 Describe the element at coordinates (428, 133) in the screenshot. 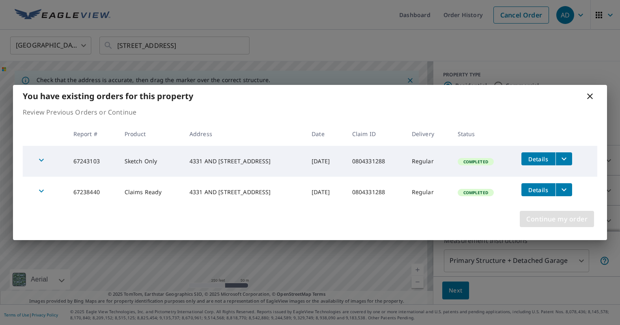

I see `th: Delivery` at that location.